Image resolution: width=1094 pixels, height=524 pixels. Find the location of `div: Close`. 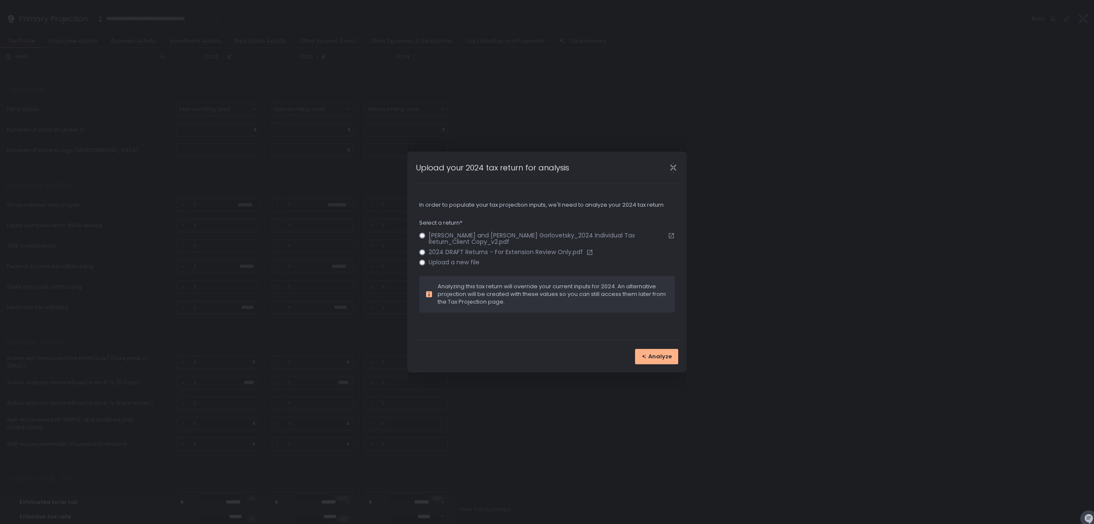

div: Close is located at coordinates (673, 167).